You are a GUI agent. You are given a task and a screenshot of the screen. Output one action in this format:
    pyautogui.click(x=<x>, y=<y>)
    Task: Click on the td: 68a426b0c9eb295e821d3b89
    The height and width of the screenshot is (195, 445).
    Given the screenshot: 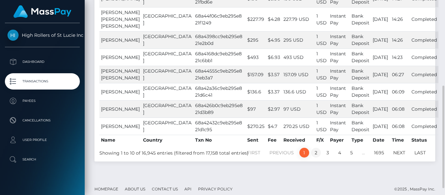 What is the action you would take?
    pyautogui.click(x=219, y=109)
    